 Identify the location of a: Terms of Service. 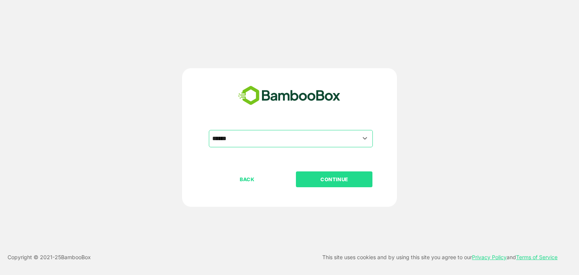
(537, 257).